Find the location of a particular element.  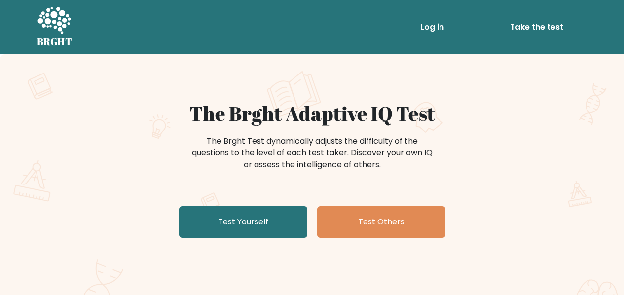

a: Take the test is located at coordinates (536, 27).